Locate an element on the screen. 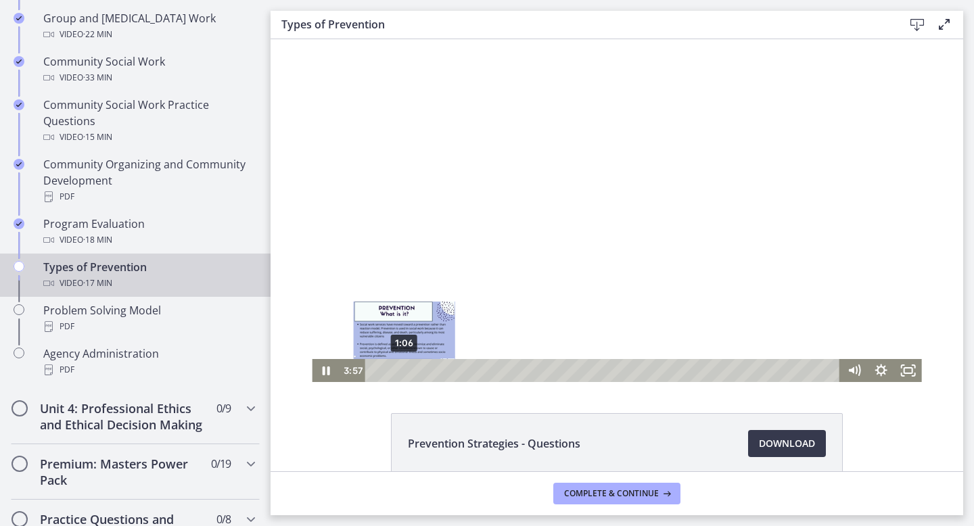  button: Mute is located at coordinates (583, 331).